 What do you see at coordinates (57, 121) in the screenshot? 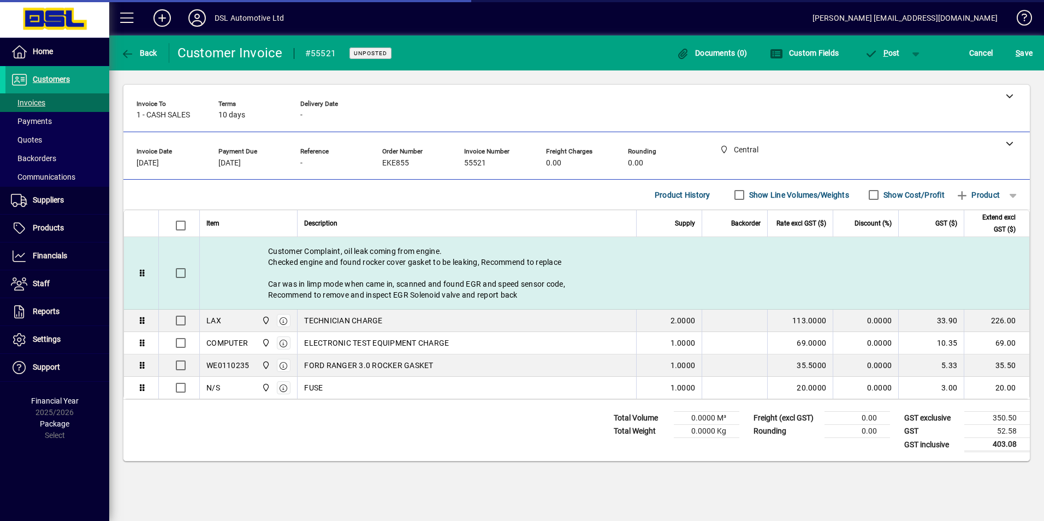
I see `a: Payments` at bounding box center [57, 121].